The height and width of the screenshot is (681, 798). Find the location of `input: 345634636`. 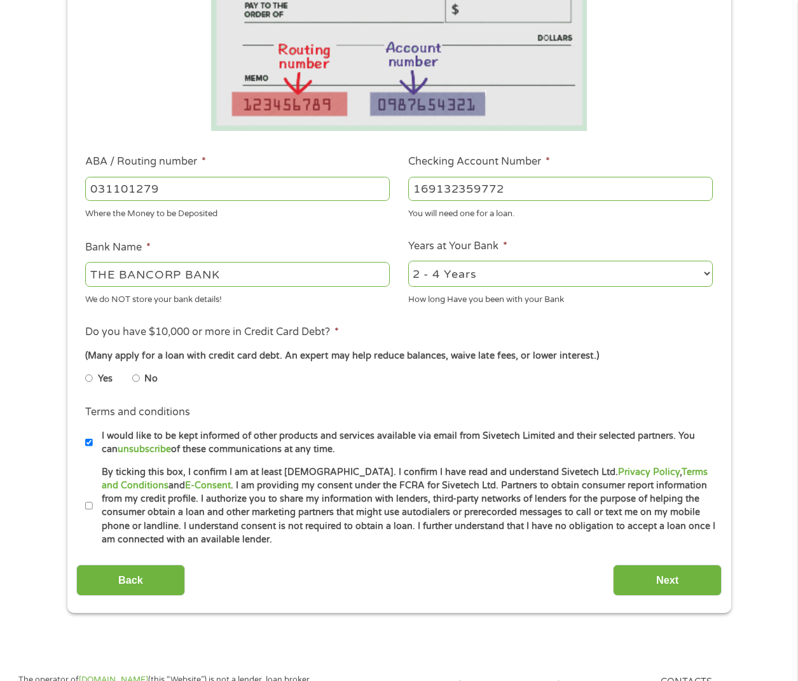

input: 345634636 is located at coordinates (560, 189).